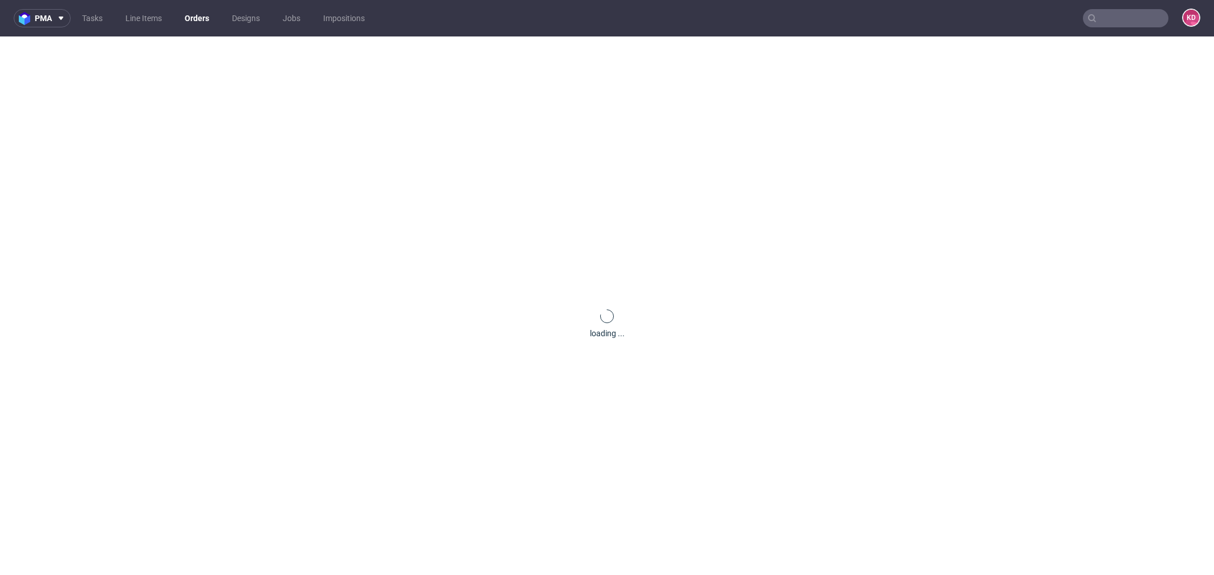 The height and width of the screenshot is (575, 1214). Describe the element at coordinates (607, 333) in the screenshot. I see `div: loading ...` at that location.